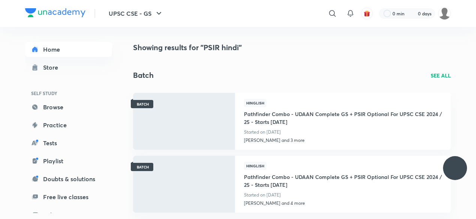 The image size is (476, 219). I want to click on h2: Batch, so click(143, 75).